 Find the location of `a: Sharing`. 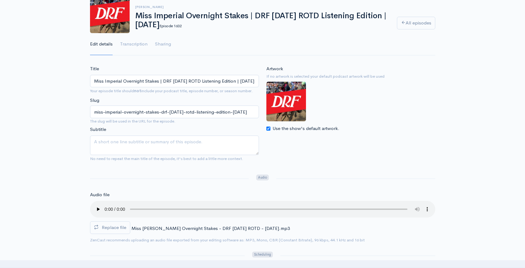

a: Sharing is located at coordinates (163, 44).